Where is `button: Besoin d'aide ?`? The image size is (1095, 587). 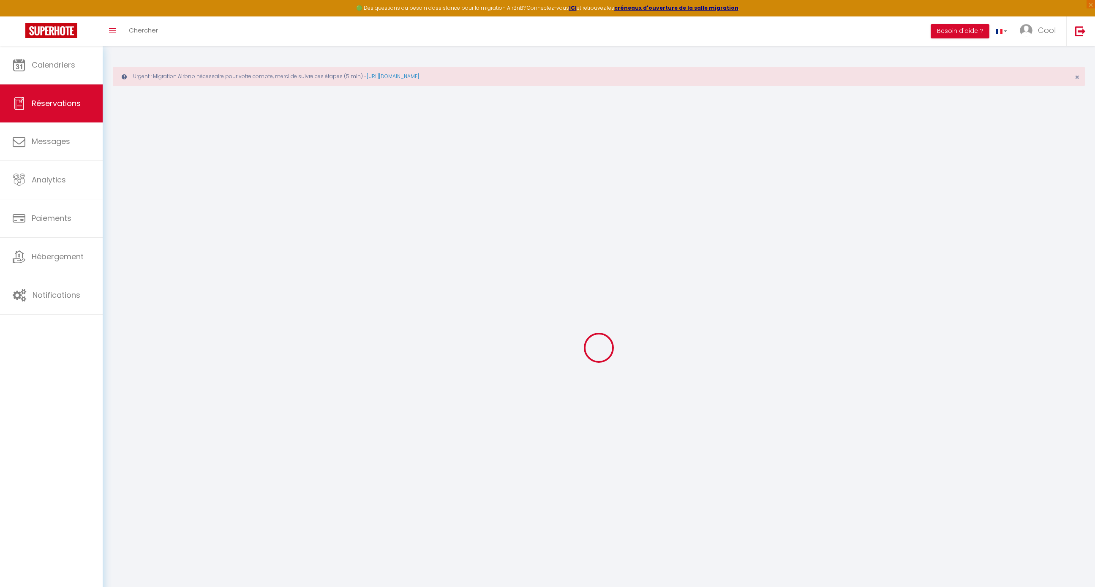 button: Besoin d'aide ? is located at coordinates (960, 31).